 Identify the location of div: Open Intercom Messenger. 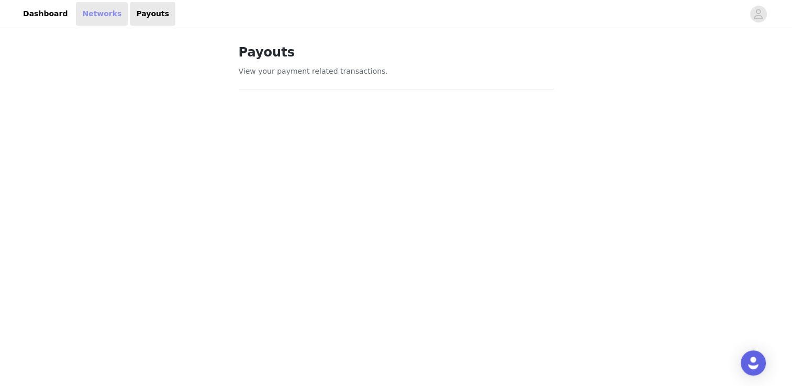
(753, 363).